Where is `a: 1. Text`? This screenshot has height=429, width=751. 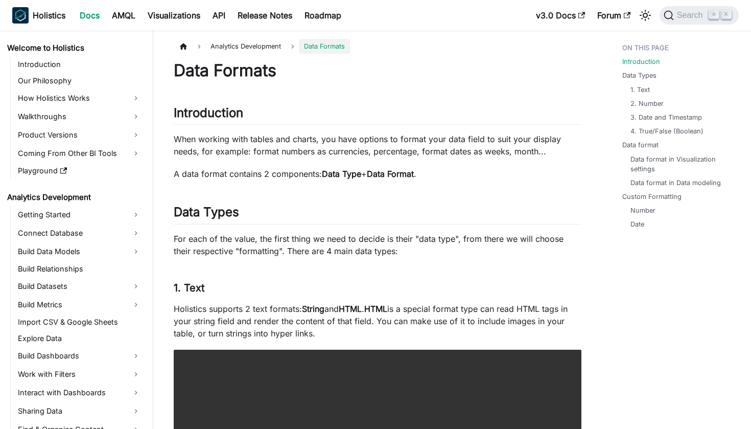
a: 1. Text is located at coordinates (640, 89).